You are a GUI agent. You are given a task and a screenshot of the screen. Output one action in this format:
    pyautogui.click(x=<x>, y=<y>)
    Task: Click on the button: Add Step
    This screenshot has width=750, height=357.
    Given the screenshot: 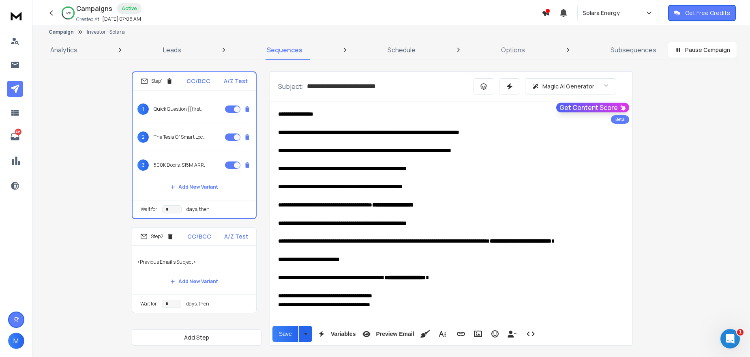 What is the action you would take?
    pyautogui.click(x=197, y=337)
    